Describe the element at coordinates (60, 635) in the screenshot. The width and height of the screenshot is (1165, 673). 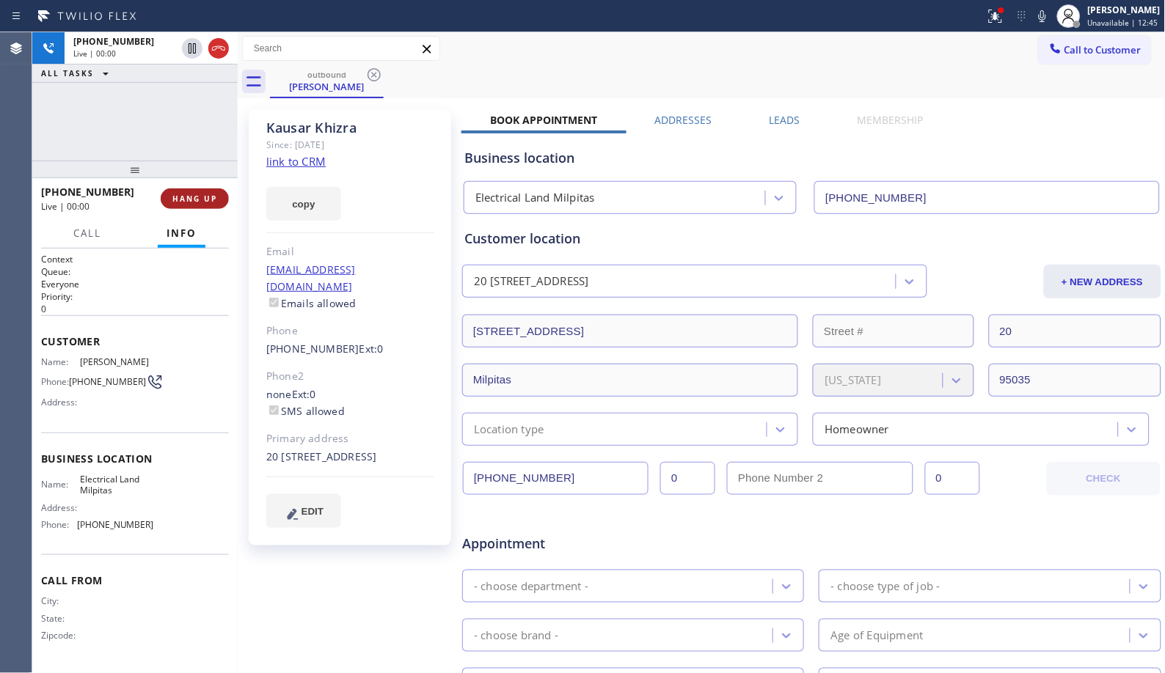
I see `span: Zipcode:` at that location.